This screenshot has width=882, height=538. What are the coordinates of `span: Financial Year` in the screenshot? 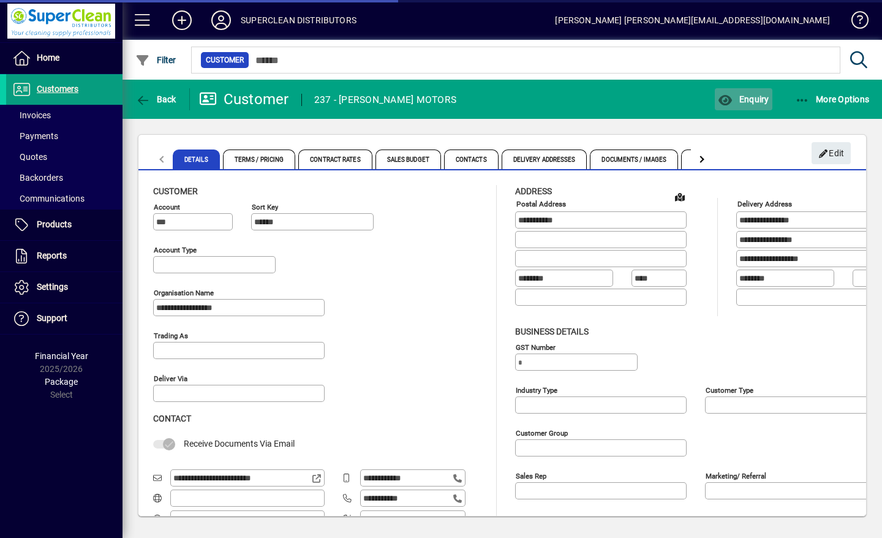 It's located at (61, 356).